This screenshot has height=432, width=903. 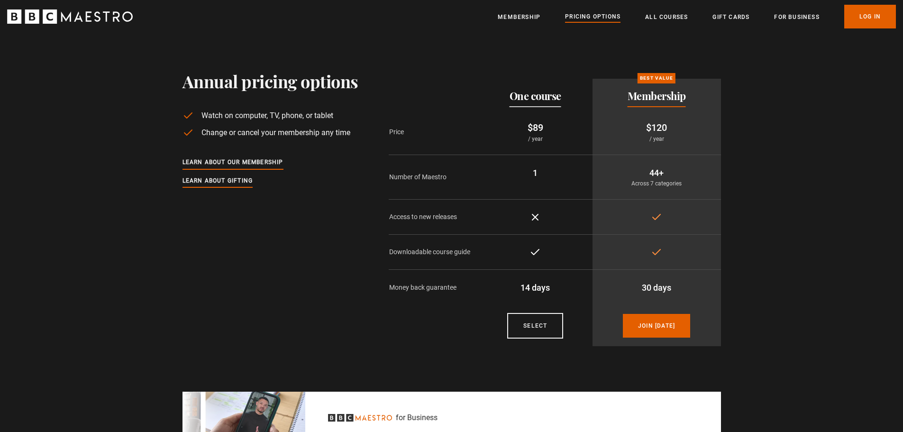 What do you see at coordinates (593, 17) in the screenshot?
I see `a: Pricing Options` at bounding box center [593, 17].